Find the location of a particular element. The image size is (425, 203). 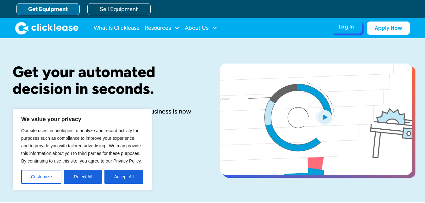

div: We value your privacy is located at coordinates (82, 150).